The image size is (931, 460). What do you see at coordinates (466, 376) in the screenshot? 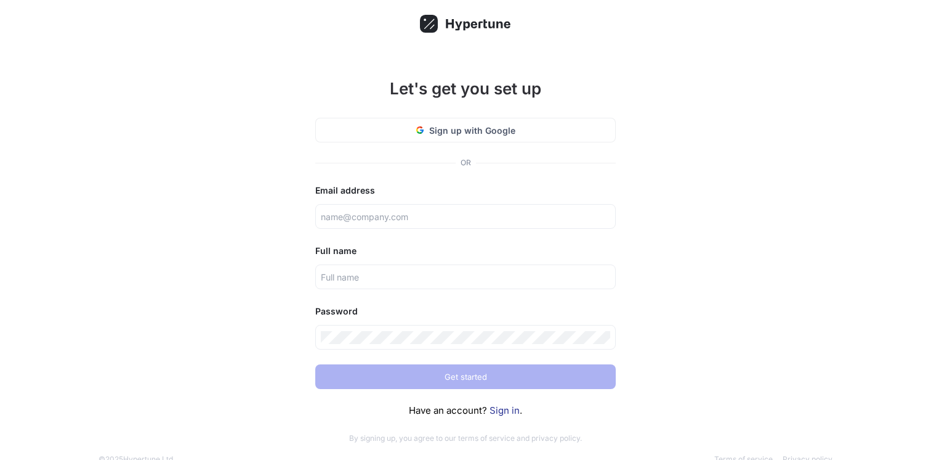
I see `button: Get started` at bounding box center [466, 376].